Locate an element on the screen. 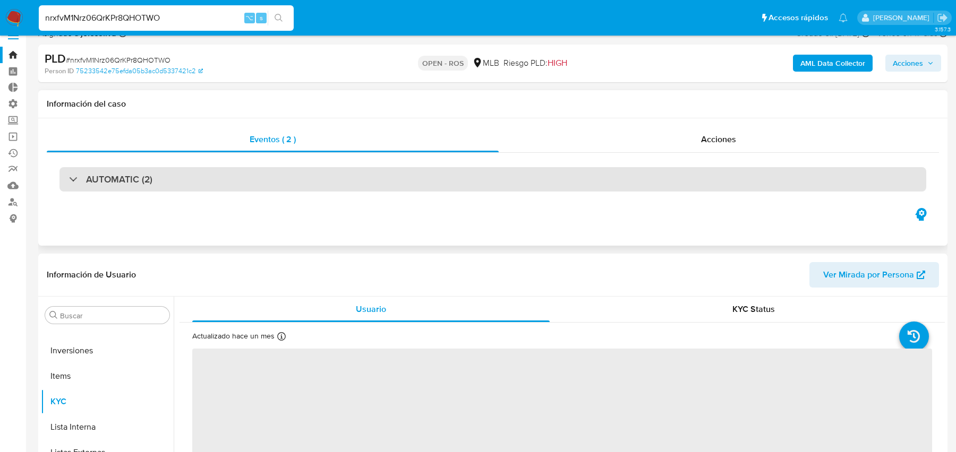 Image resolution: width=956 pixels, height=452 pixels. button: search-icon is located at coordinates (278, 18).